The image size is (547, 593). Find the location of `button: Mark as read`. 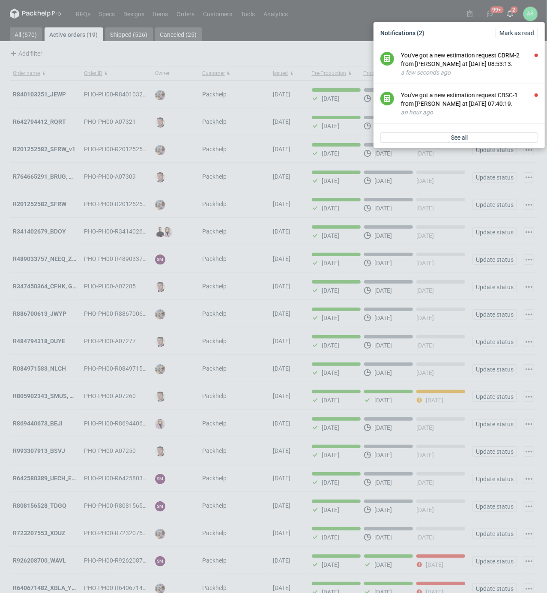

button: Mark as read is located at coordinates (517, 33).